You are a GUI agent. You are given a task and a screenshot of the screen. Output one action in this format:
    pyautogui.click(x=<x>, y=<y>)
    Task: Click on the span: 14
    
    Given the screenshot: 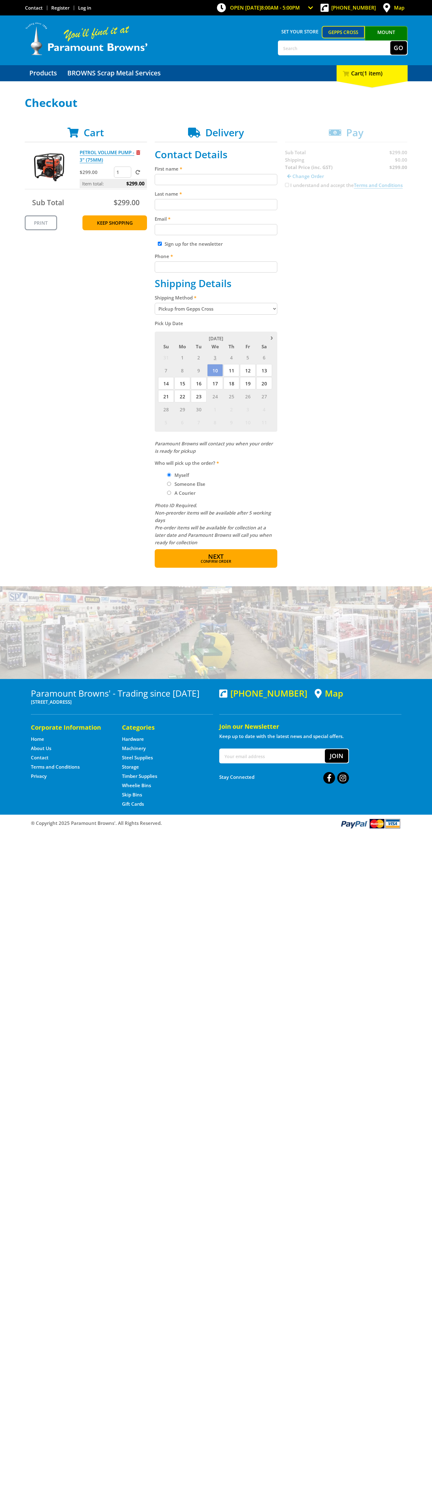 What is the action you would take?
    pyautogui.click(x=166, y=383)
    